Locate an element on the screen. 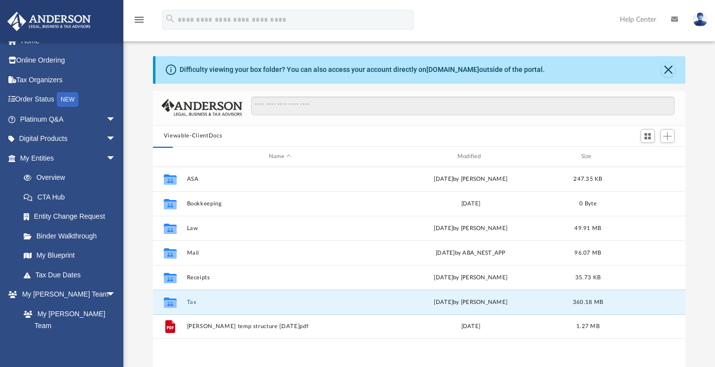 The image size is (715, 367). a: Order StatusNEW is located at coordinates (69, 100).